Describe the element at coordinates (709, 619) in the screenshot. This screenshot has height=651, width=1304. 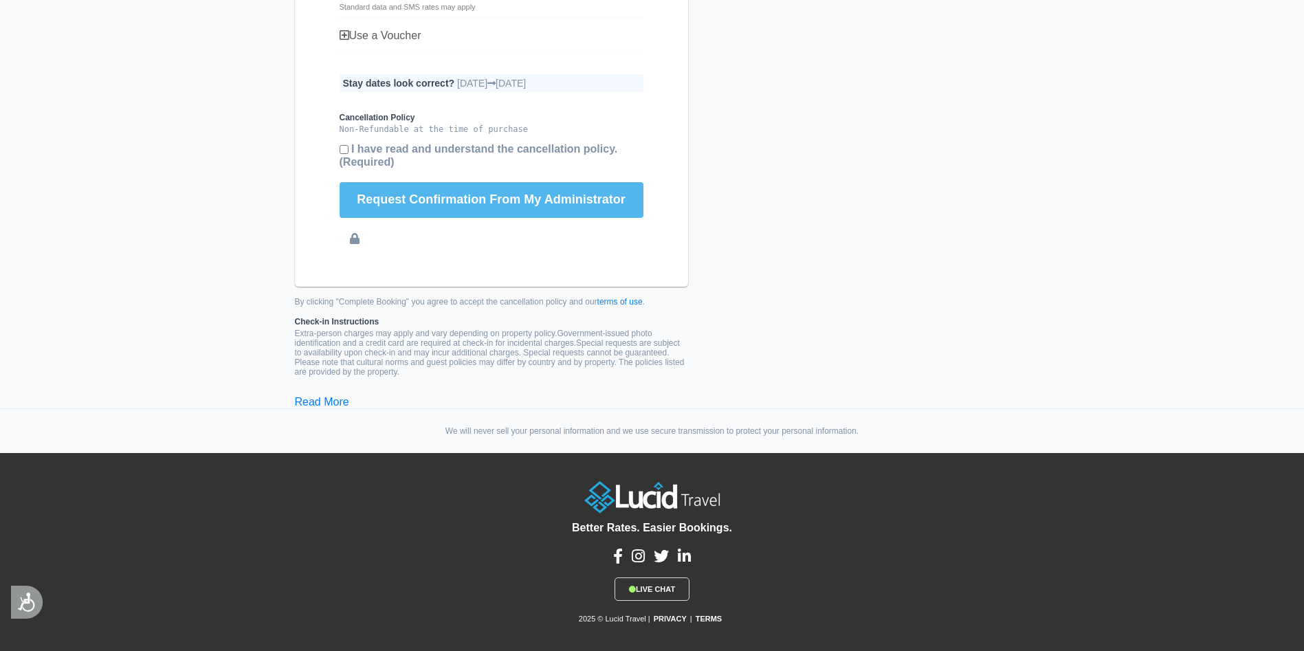
I see `a: Terms` at that location.